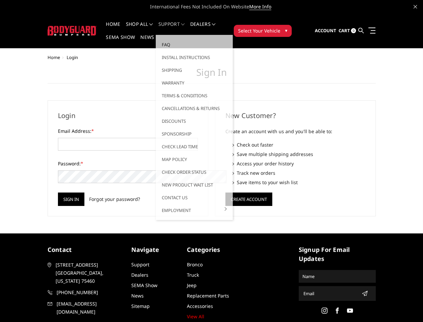  Describe the element at coordinates (54, 57) in the screenshot. I see `span: Home` at that location.